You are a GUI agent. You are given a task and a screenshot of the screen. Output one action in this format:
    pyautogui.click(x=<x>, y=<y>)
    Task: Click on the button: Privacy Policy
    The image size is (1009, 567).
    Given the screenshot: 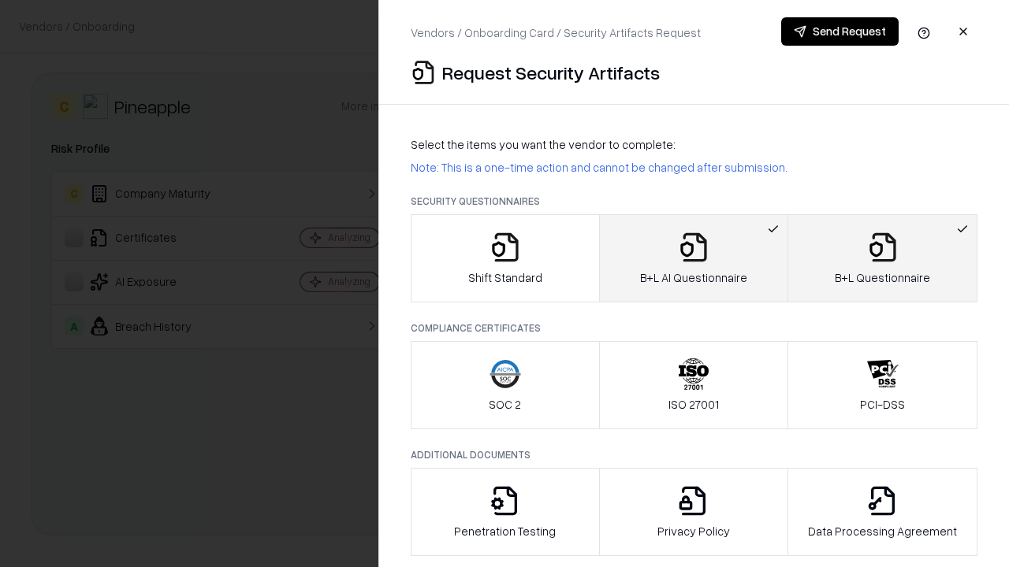 What is the action you would take?
    pyautogui.click(x=693, y=512)
    